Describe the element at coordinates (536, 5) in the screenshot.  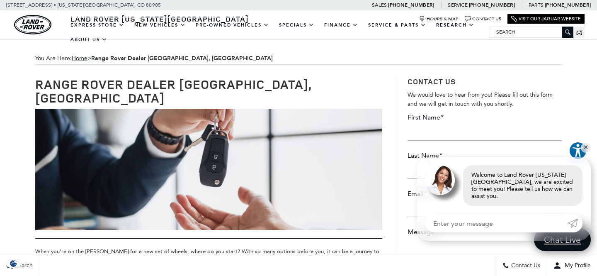
I see `span: Parts` at that location.